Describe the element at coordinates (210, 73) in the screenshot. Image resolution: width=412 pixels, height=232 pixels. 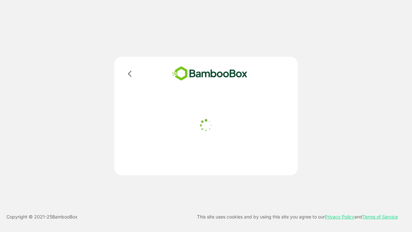
I see `img: bamboobox` at that location.